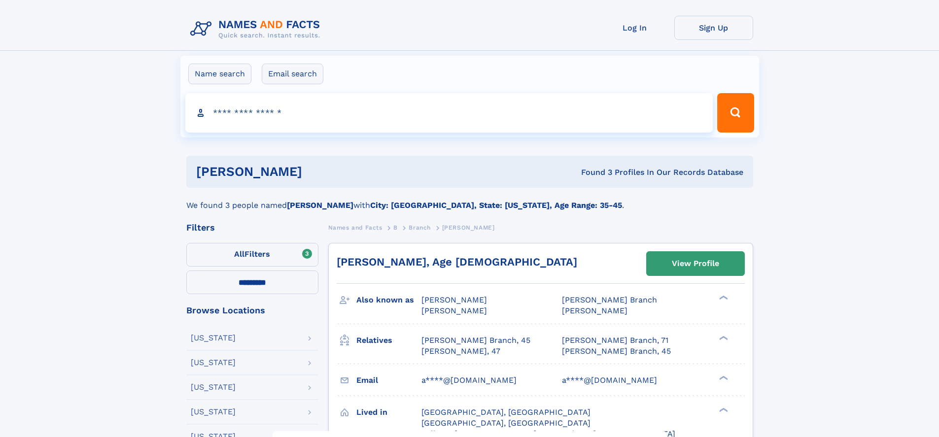 The width and height of the screenshot is (939, 437). Describe the element at coordinates (593, 173) in the screenshot. I see `div: Found 3 Profiles In Our Records Database` at that location.